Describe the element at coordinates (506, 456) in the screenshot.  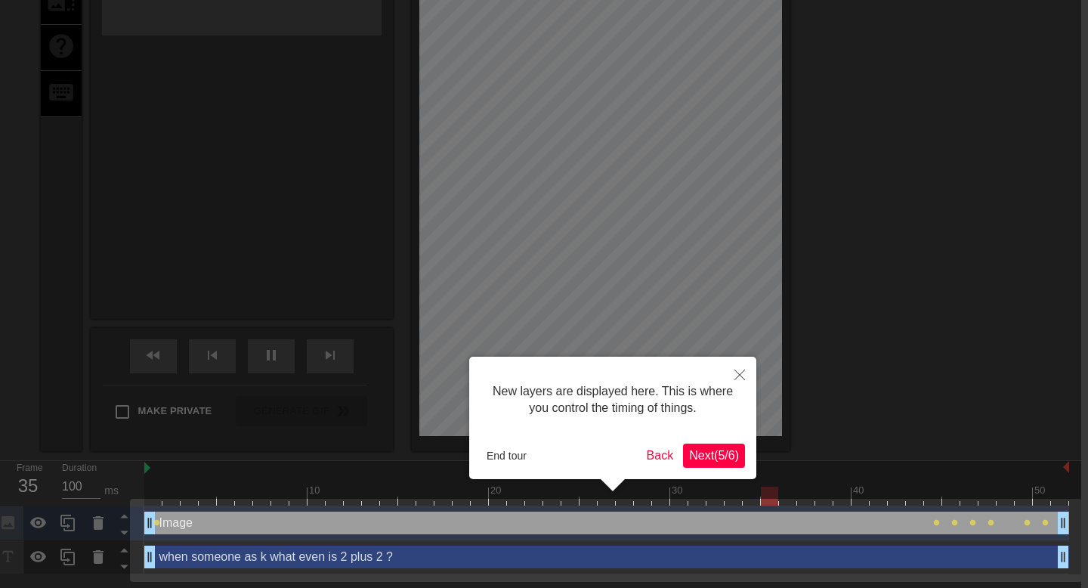
I see `button: End tour` at that location.